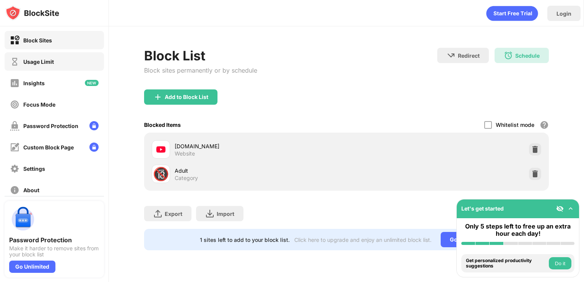 The height and width of the screenshot is (282, 584). What do you see at coordinates (15, 104) in the screenshot?
I see `img: focus-off.svg` at bounding box center [15, 104].